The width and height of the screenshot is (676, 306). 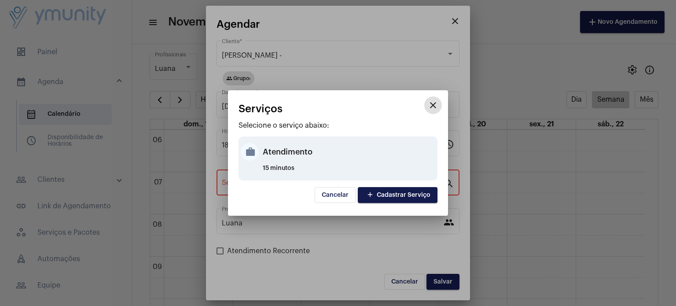 What do you see at coordinates (433, 105) in the screenshot?
I see `mat-icon: close` at bounding box center [433, 105].